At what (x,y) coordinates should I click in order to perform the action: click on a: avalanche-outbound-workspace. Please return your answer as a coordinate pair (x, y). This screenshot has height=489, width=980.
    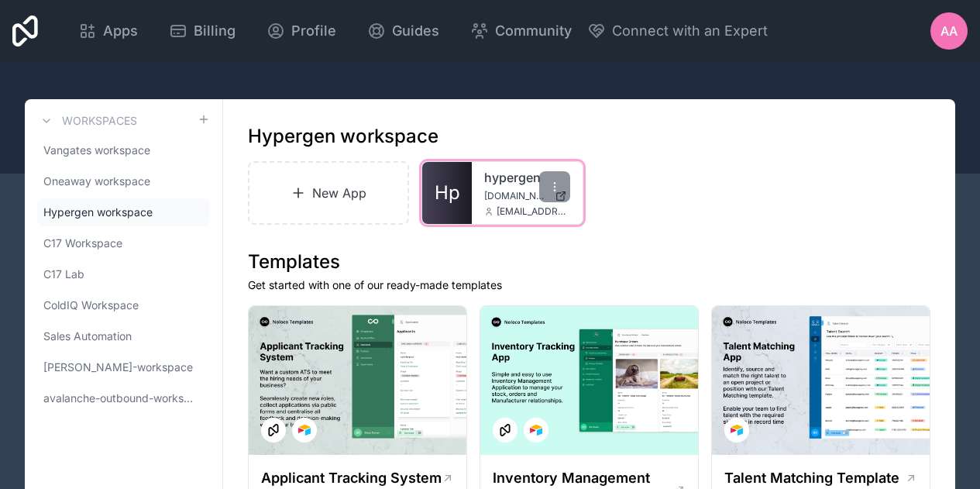
    Looking at the image, I should click on (123, 398).